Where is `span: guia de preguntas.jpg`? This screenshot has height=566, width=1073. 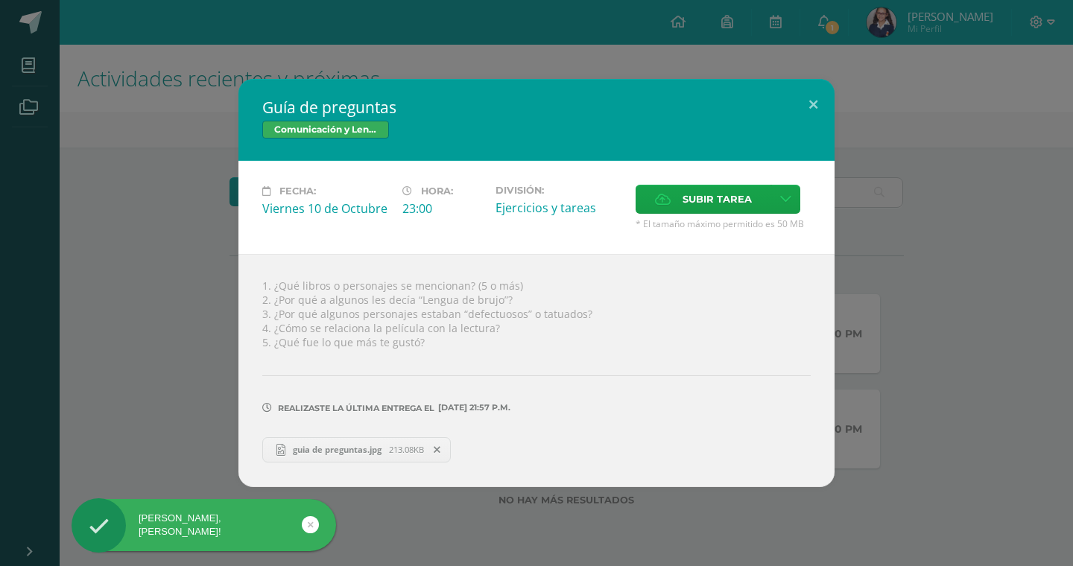 span: guia de preguntas.jpg is located at coordinates (337, 449).